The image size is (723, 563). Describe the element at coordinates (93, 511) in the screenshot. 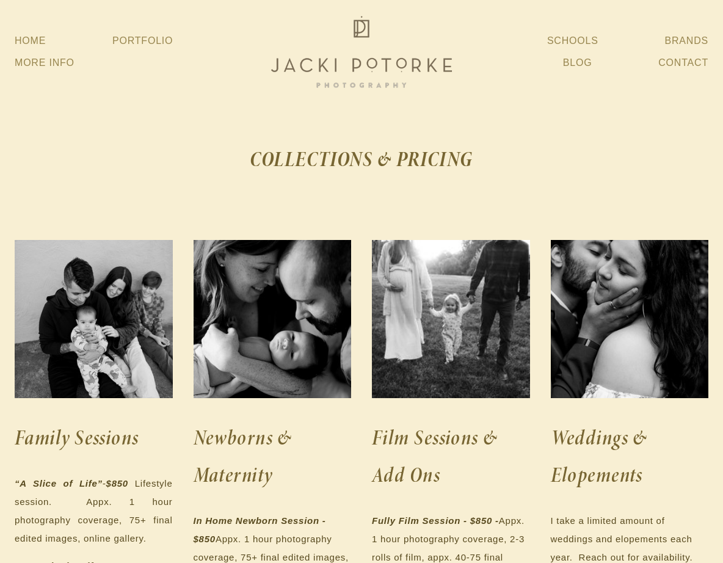

I see `p: Lifestyle session. Appx. 1 hour photography coverage, 75+ final edited images, online gallery.` at that location.